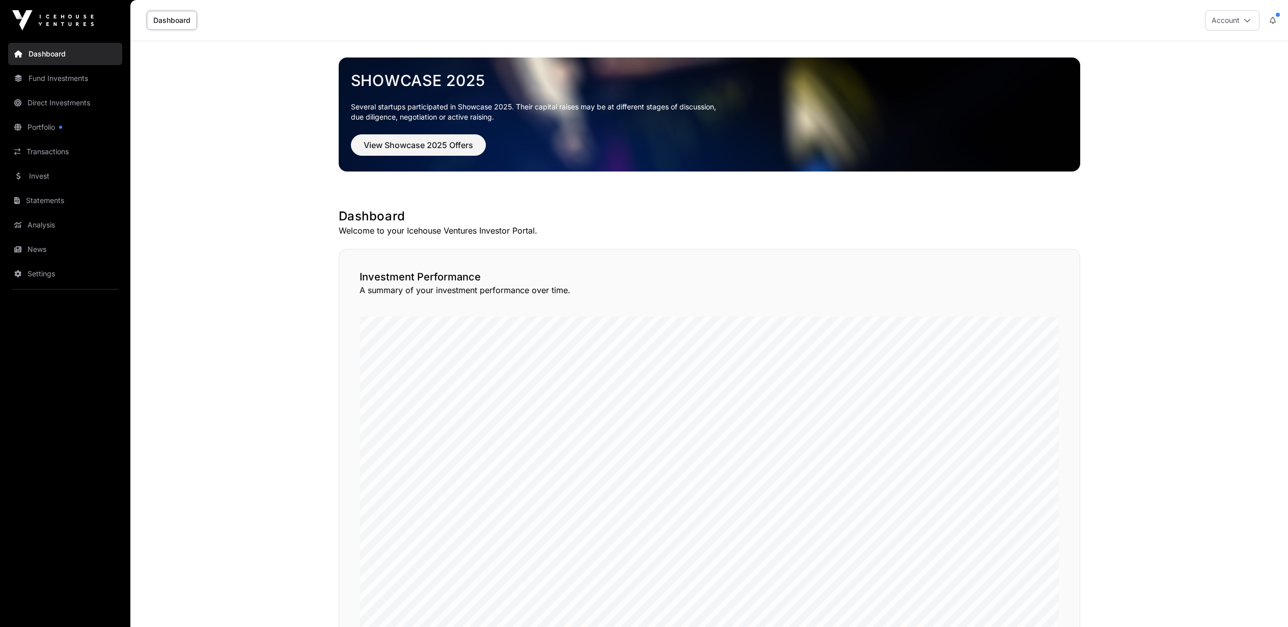 This screenshot has height=627, width=1288. I want to click on img: Icehouse Ventures Logo, so click(53, 20).